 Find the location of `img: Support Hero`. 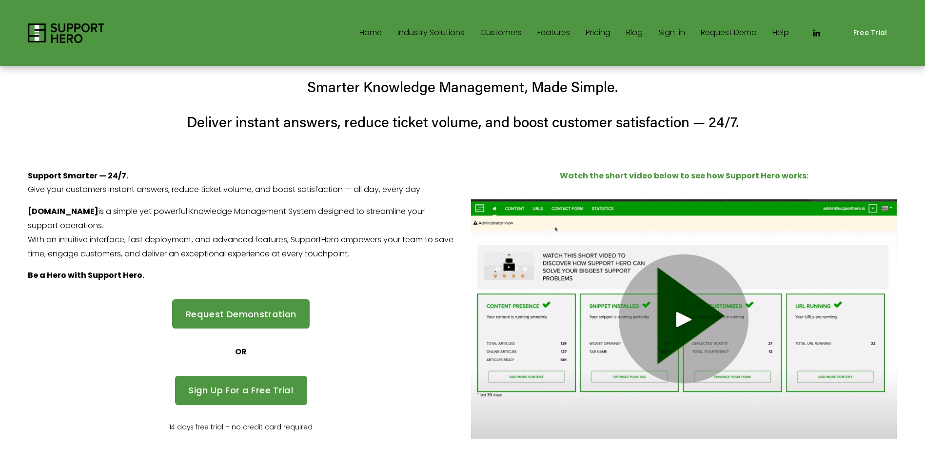

img: Support Hero is located at coordinates (66, 33).